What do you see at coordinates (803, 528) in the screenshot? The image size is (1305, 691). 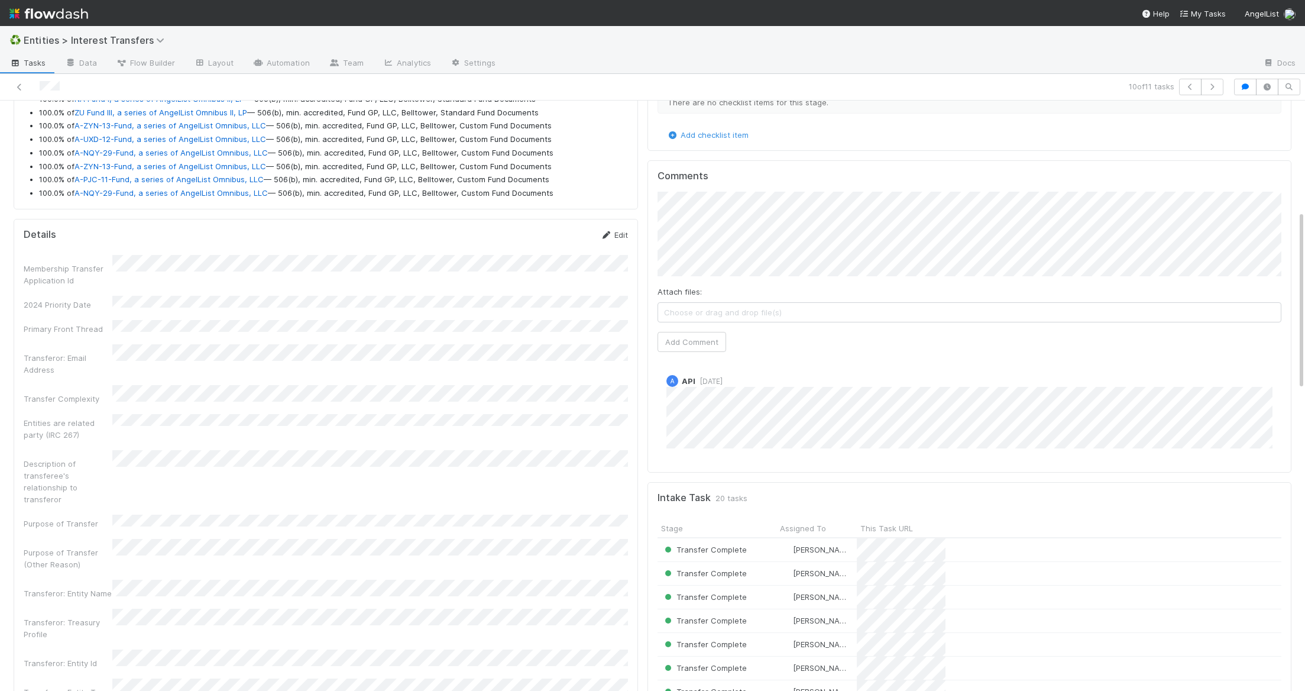 I see `span: Assigned To` at bounding box center [803, 528].